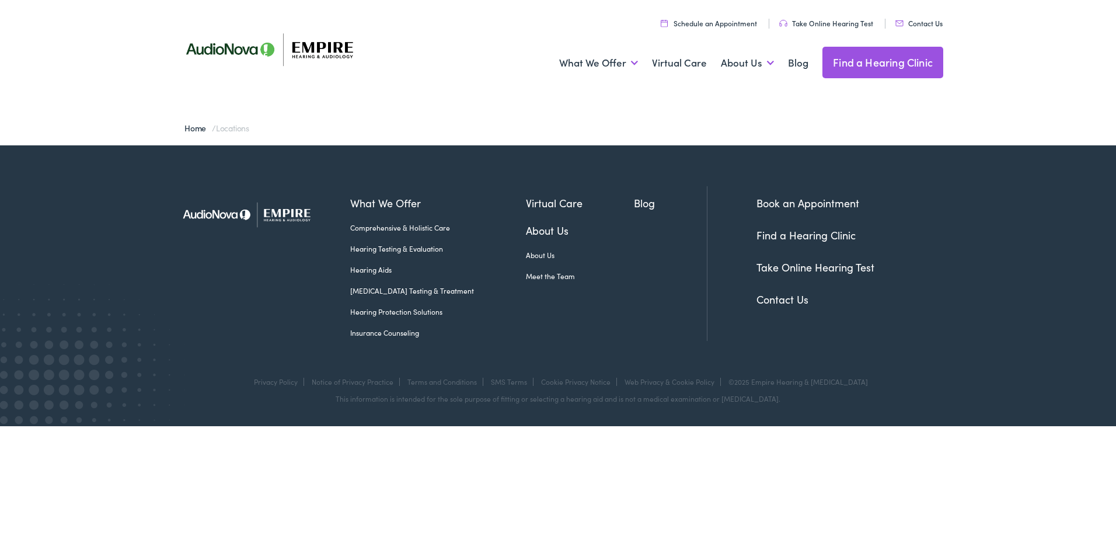 The height and width of the screenshot is (557, 1116). I want to click on a: Comprehensive & Holistic Care, so click(438, 228).